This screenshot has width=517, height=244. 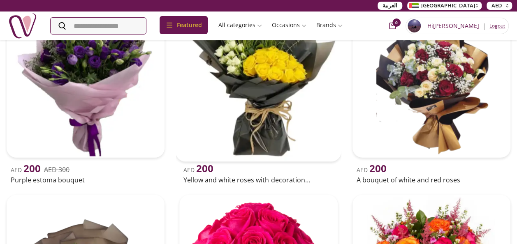 What do you see at coordinates (329, 25) in the screenshot?
I see `a: Brands` at bounding box center [329, 25].